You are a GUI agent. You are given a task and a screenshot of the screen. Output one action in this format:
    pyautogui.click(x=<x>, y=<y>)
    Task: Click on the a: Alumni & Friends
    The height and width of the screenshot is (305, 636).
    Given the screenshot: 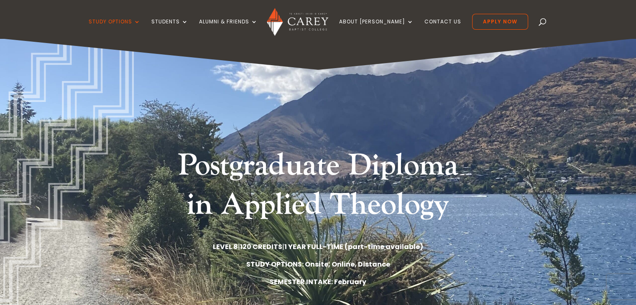 What is the action you would take?
    pyautogui.click(x=228, y=28)
    